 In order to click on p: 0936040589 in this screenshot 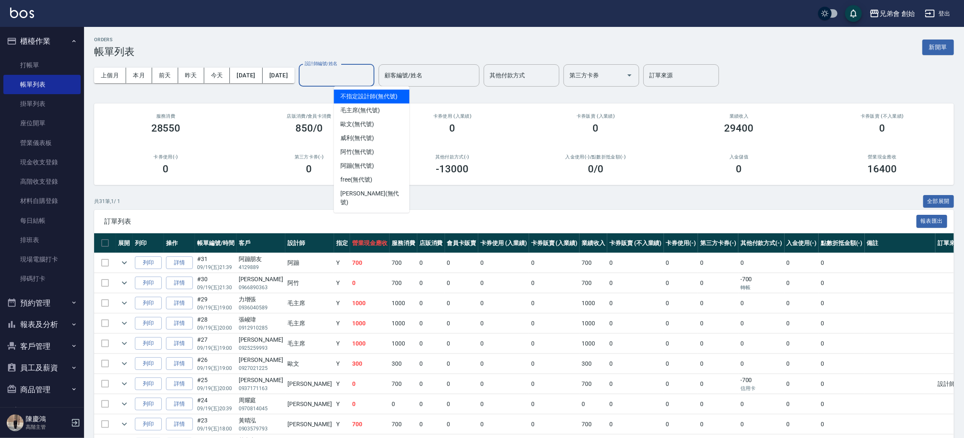, I will do `click(261, 308)`.